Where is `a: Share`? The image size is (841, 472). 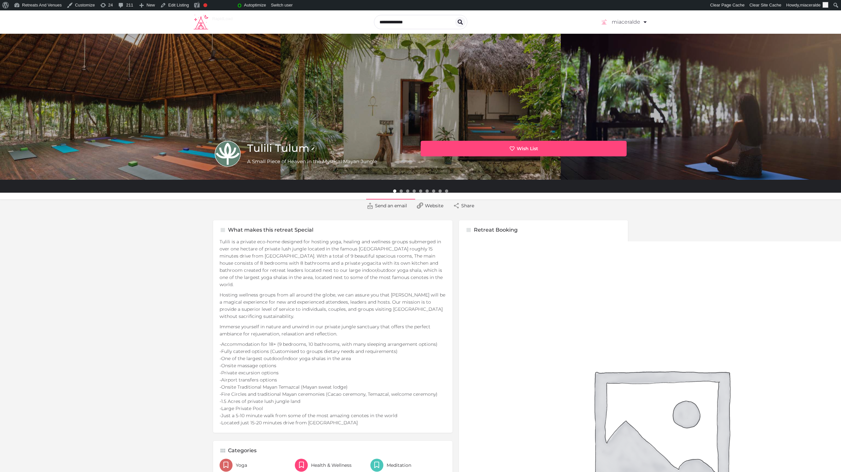
a: Share is located at coordinates (464, 206).